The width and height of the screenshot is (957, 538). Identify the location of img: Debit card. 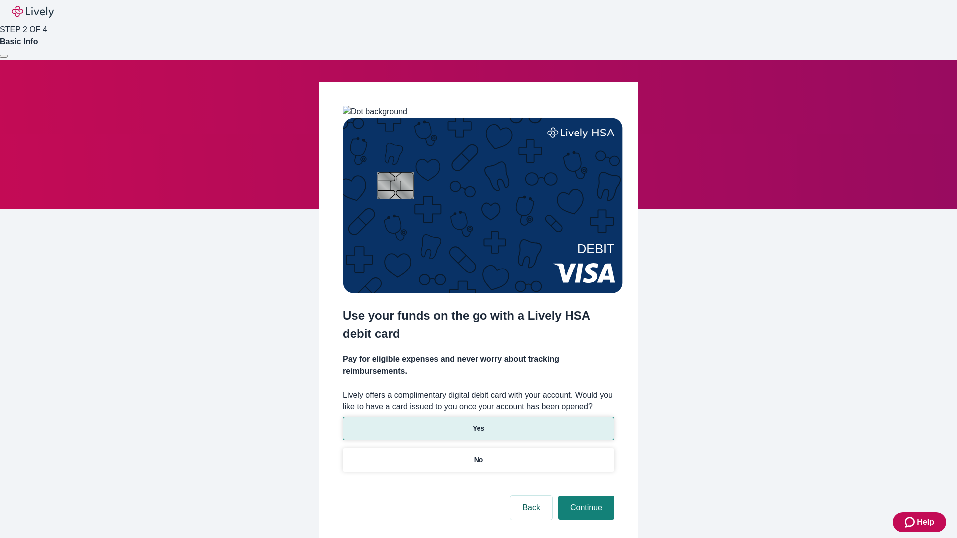
(482, 205).